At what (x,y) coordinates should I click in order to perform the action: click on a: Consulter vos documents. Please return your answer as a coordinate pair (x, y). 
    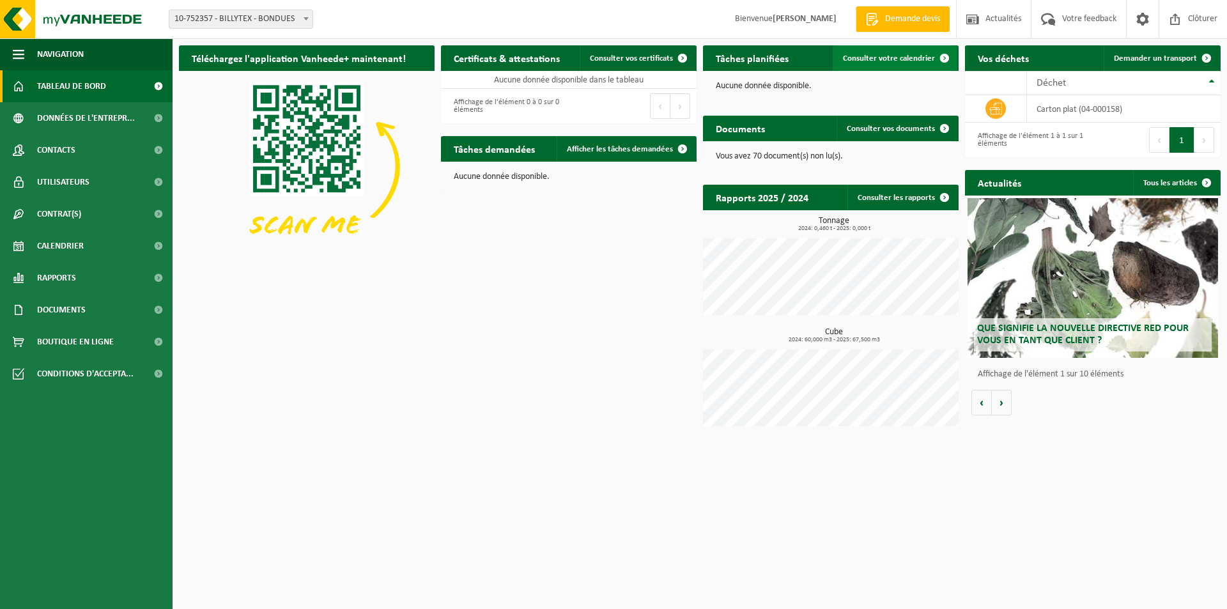
    Looking at the image, I should click on (897, 128).